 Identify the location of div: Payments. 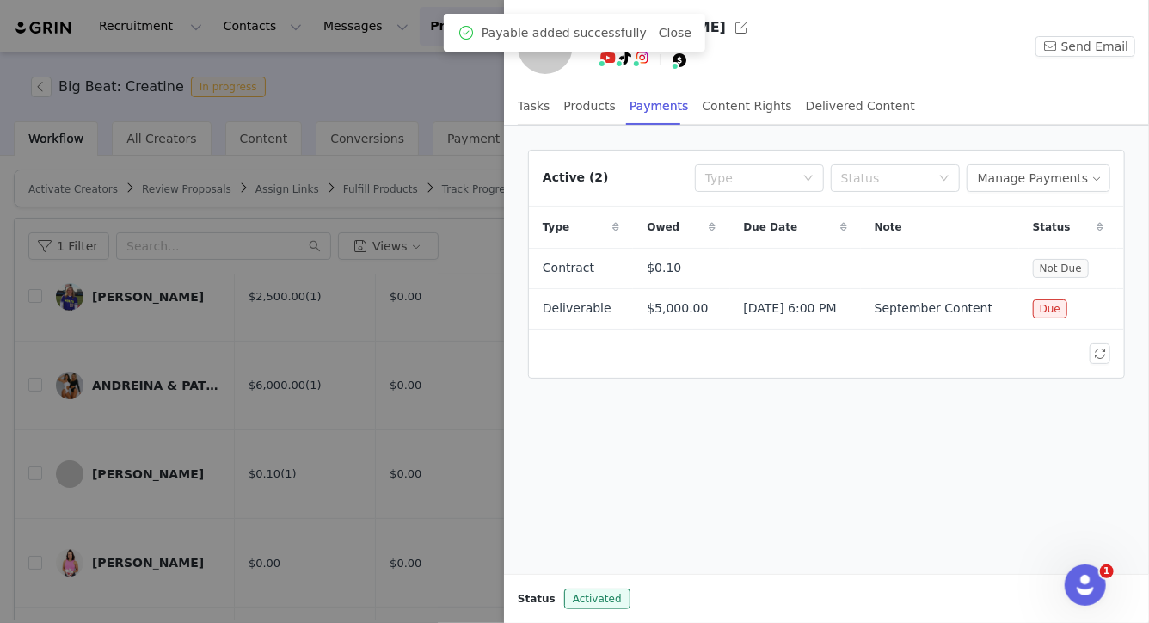
(659, 106).